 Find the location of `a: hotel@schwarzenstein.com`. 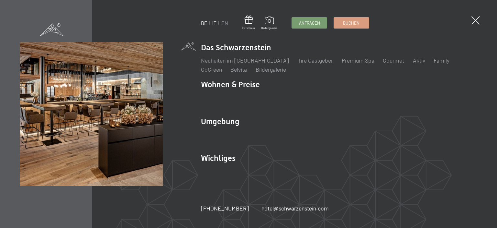

a: hotel@schwarzenstein.com is located at coordinates (295, 208).